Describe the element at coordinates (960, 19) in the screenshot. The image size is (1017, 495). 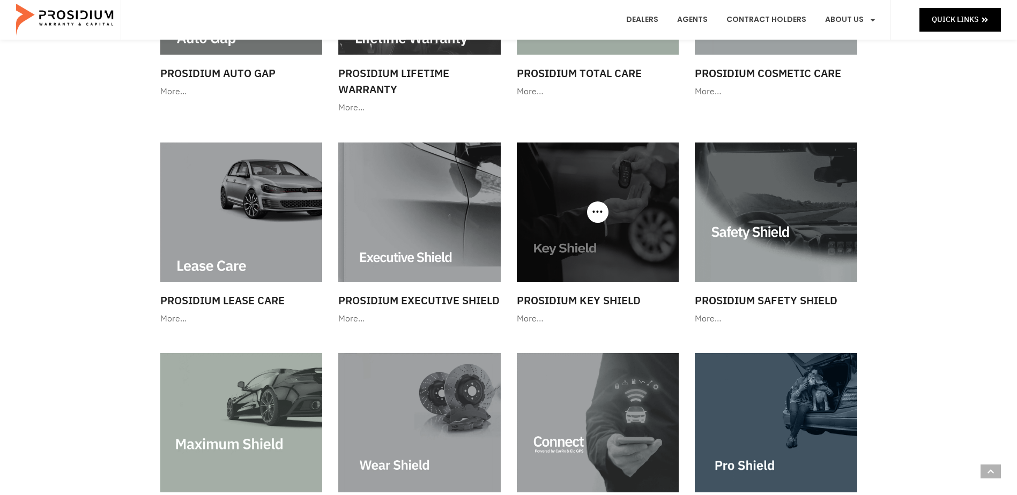
I see `a: Quick Links` at that location.